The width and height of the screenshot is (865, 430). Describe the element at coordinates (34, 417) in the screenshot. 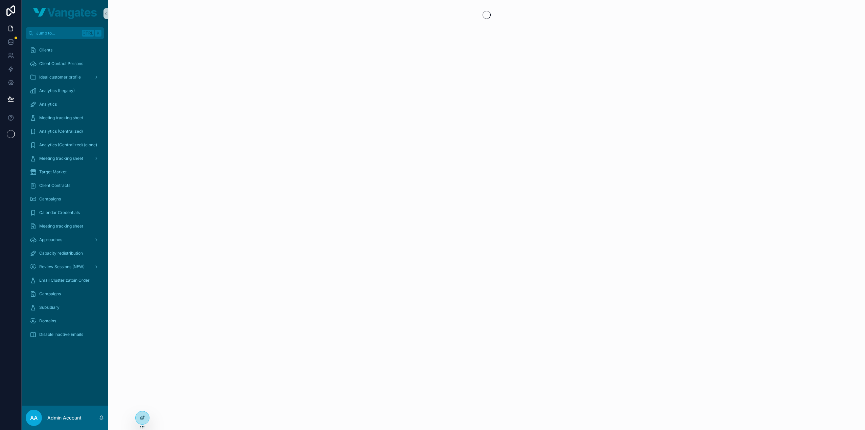

I see `span: AA` at that location.